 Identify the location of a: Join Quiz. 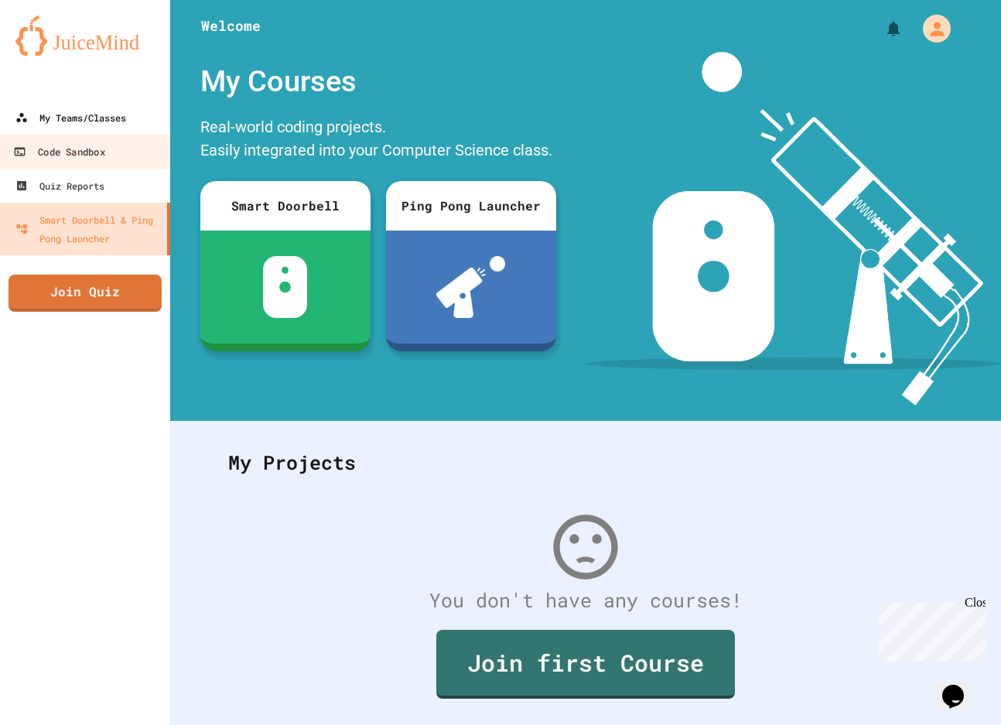
(85, 293).